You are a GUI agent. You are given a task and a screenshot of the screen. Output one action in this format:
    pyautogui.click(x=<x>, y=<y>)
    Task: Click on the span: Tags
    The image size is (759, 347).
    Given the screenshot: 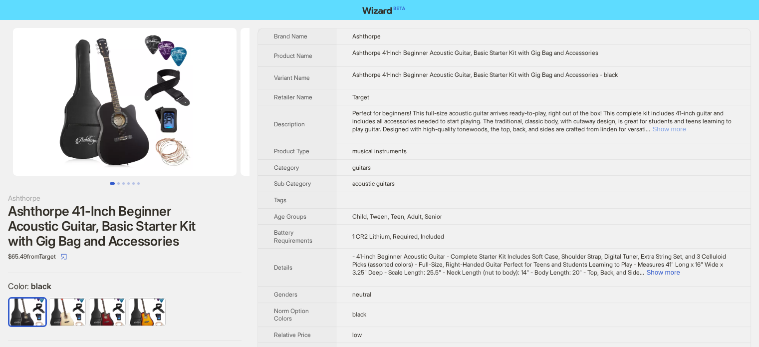 What is the action you would take?
    pyautogui.click(x=280, y=200)
    